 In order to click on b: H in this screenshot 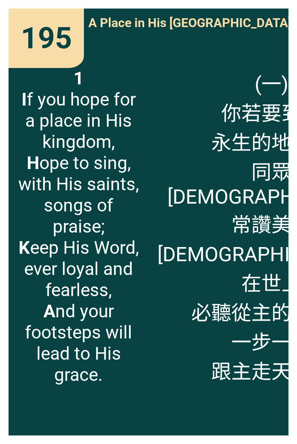, I will do `click(33, 163)`.